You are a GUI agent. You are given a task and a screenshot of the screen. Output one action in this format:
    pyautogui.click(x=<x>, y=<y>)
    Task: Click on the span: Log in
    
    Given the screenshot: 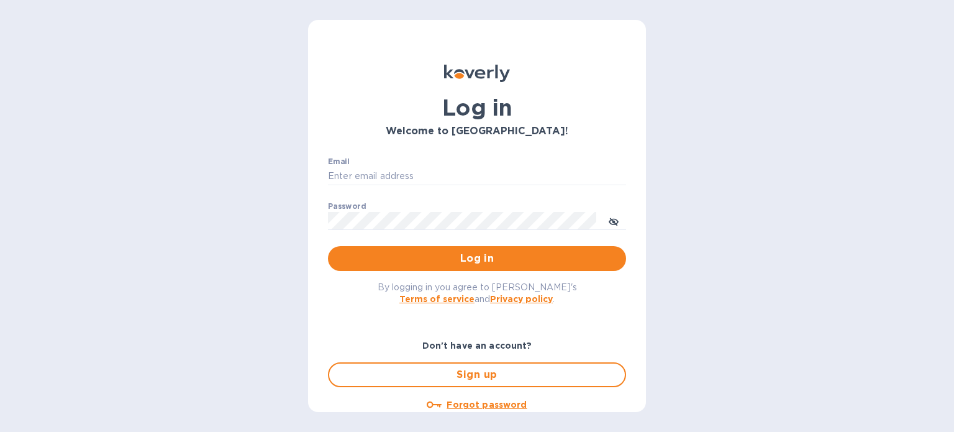 What is the action you would take?
    pyautogui.click(x=477, y=258)
    